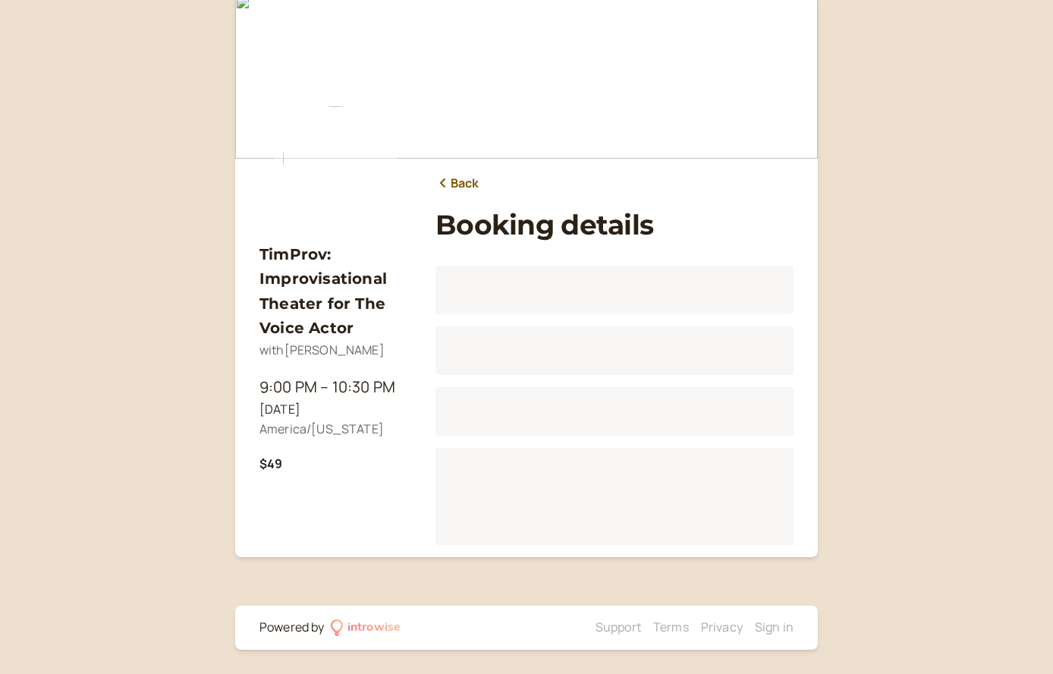 This screenshot has height=674, width=1053. I want to click on a: Sign in, so click(774, 627).